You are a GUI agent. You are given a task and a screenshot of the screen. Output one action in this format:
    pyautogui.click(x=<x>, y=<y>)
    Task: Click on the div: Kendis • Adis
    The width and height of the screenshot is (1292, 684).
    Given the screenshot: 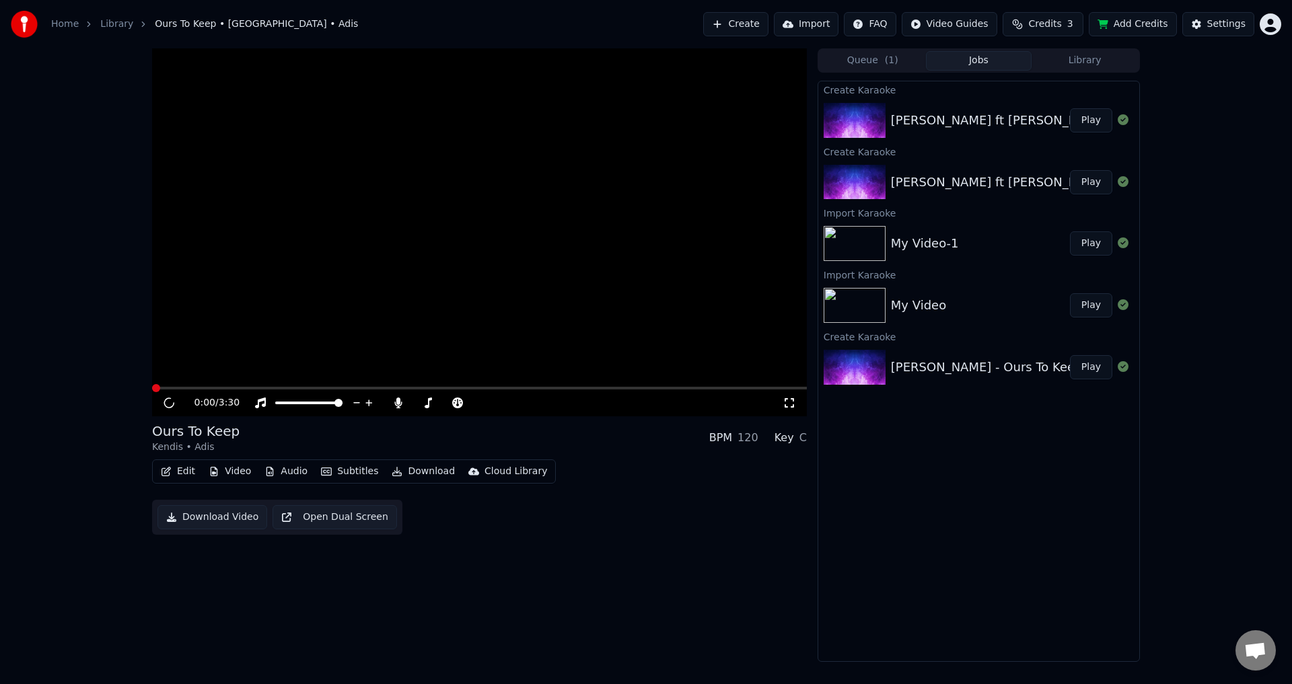 What is the action you would take?
    pyautogui.click(x=196, y=447)
    